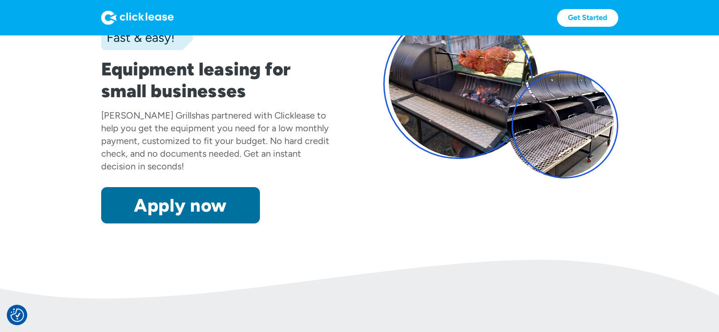 The width and height of the screenshot is (719, 332). Describe the element at coordinates (215, 141) in the screenshot. I see `div: has partnered with Clicklease to help you get the equipment you need for a low monthly payment, c...` at that location.